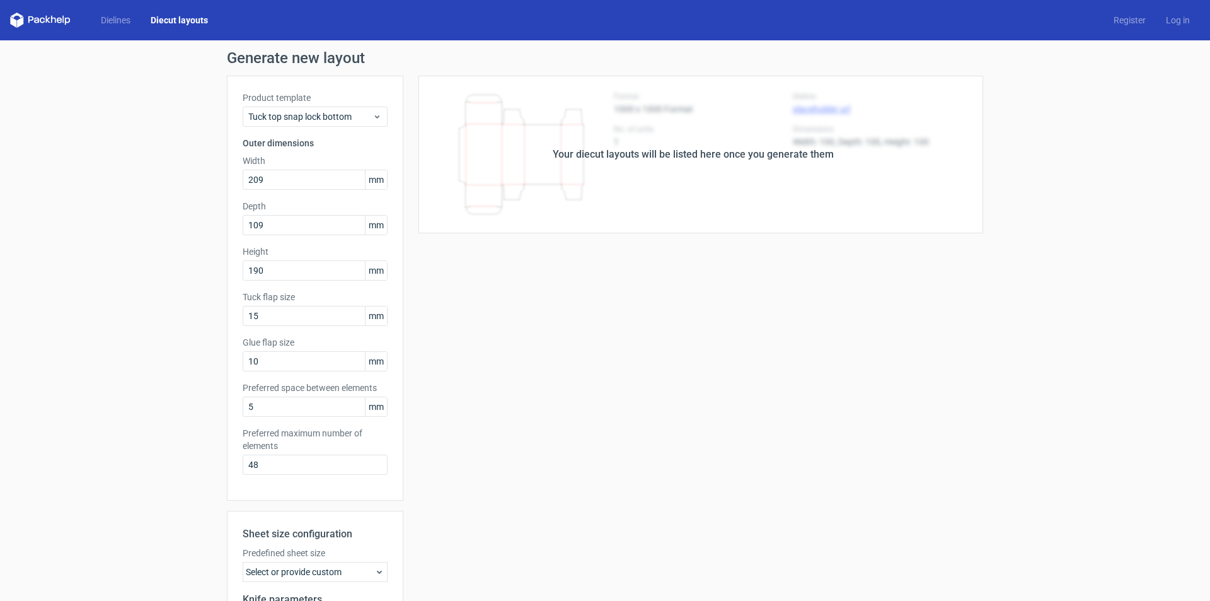  What do you see at coordinates (315, 297) in the screenshot?
I see `label: Tuck flap size` at bounding box center [315, 297].